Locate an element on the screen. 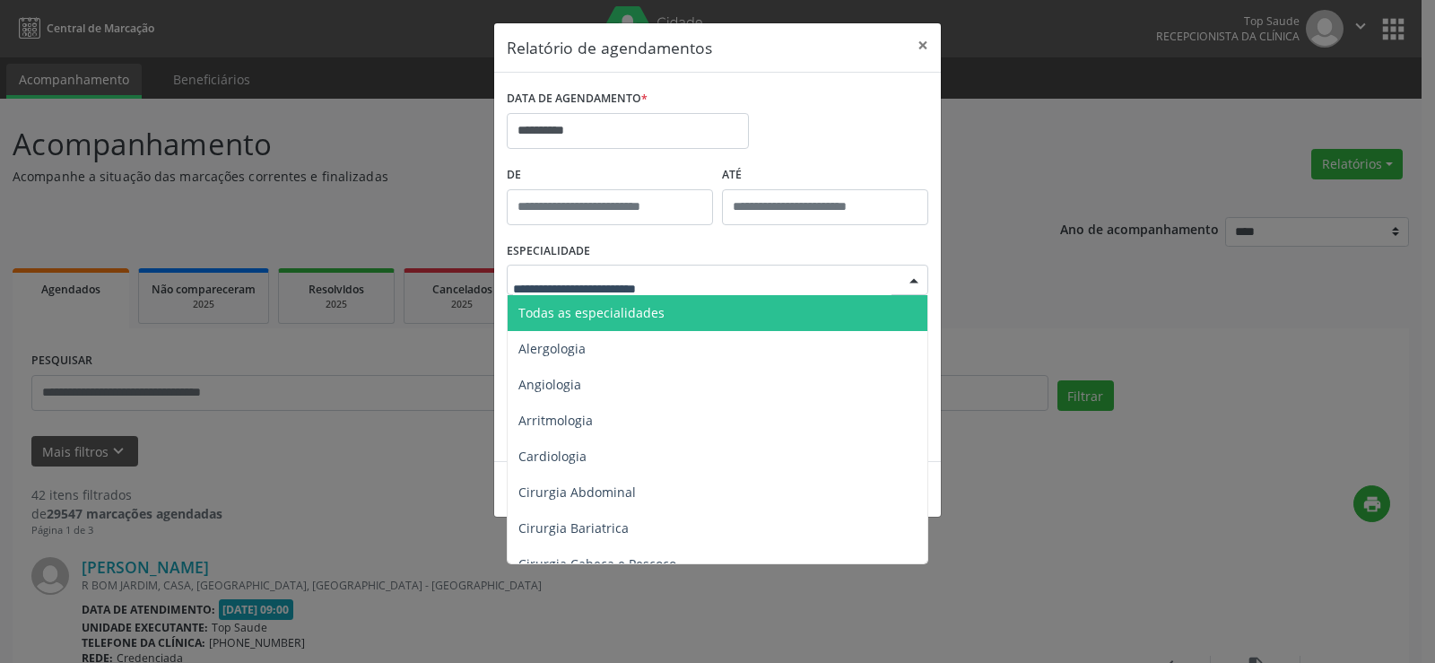 The image size is (1435, 663). span: Angiologia is located at coordinates (550, 384).